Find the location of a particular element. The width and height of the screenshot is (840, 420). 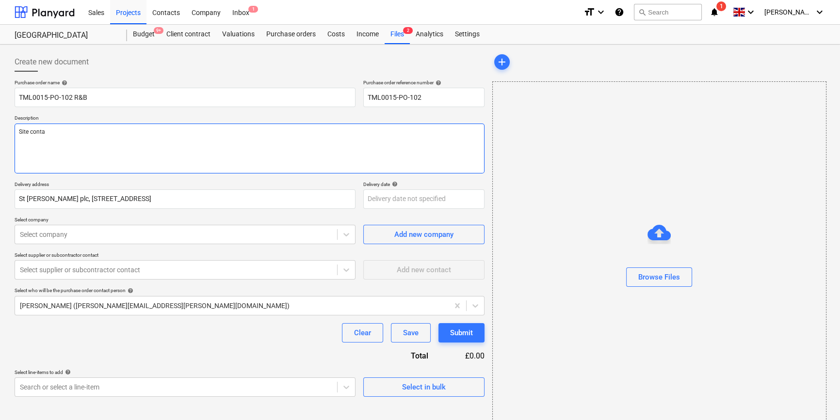

div: Valuations is located at coordinates (238, 34).